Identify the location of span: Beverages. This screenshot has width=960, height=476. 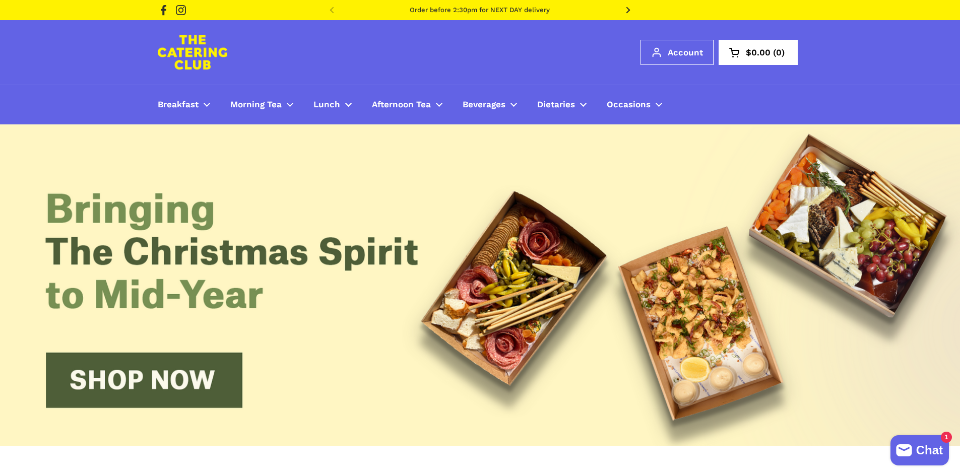
(484, 105).